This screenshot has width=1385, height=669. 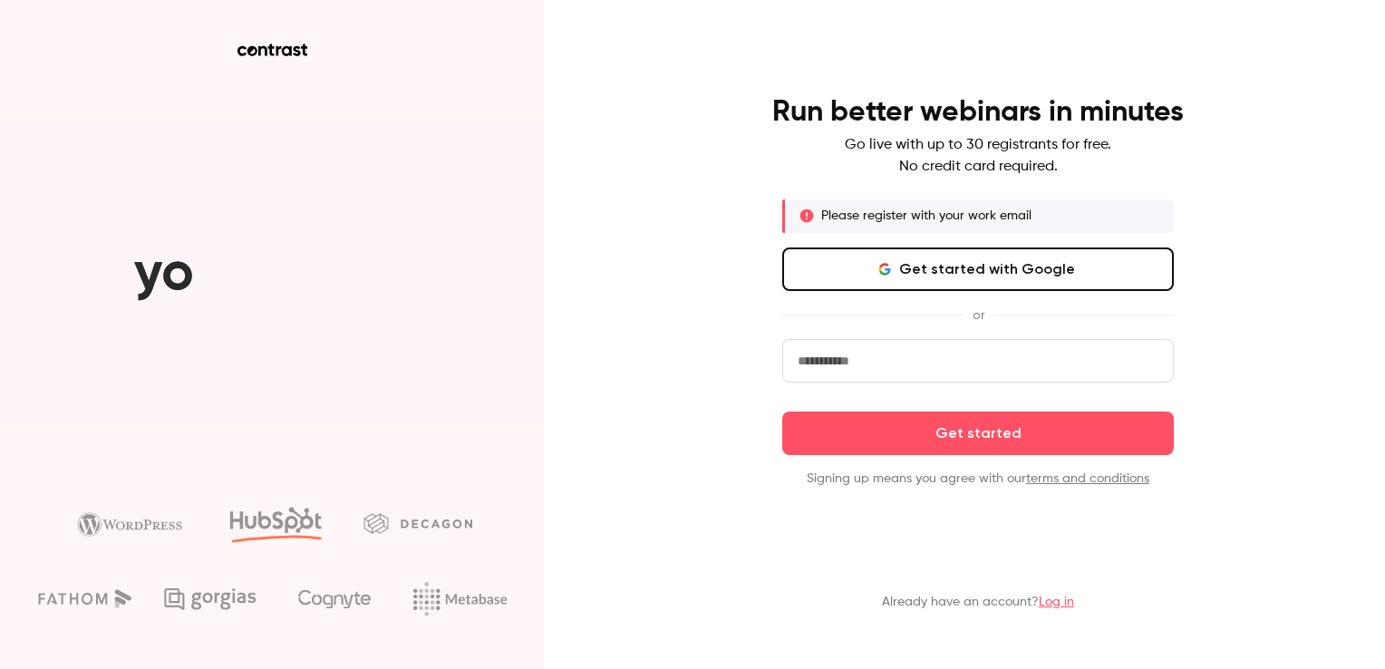 I want to click on span: or, so click(x=978, y=315).